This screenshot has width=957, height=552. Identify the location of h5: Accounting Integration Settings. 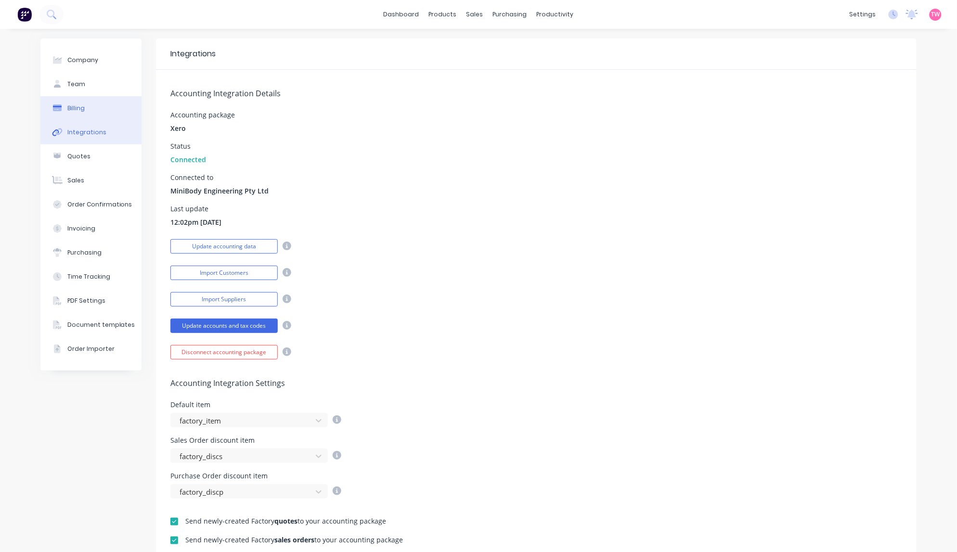
(536, 383).